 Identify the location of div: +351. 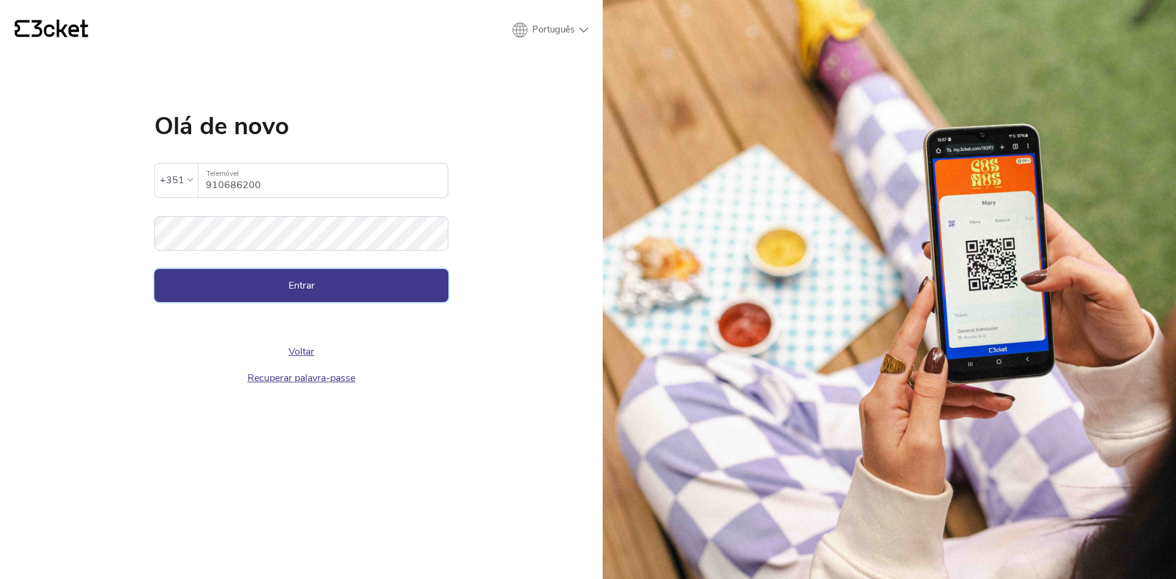
(172, 180).